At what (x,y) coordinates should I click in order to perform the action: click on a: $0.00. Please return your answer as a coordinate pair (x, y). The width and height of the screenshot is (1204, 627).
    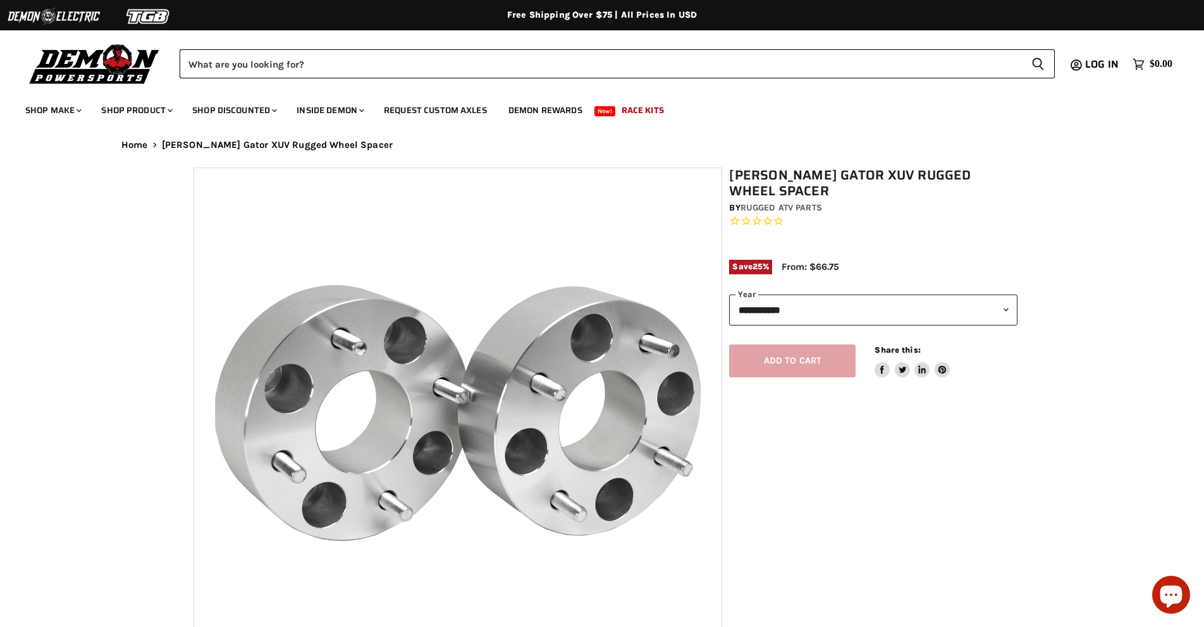
    Looking at the image, I should click on (1152, 64).